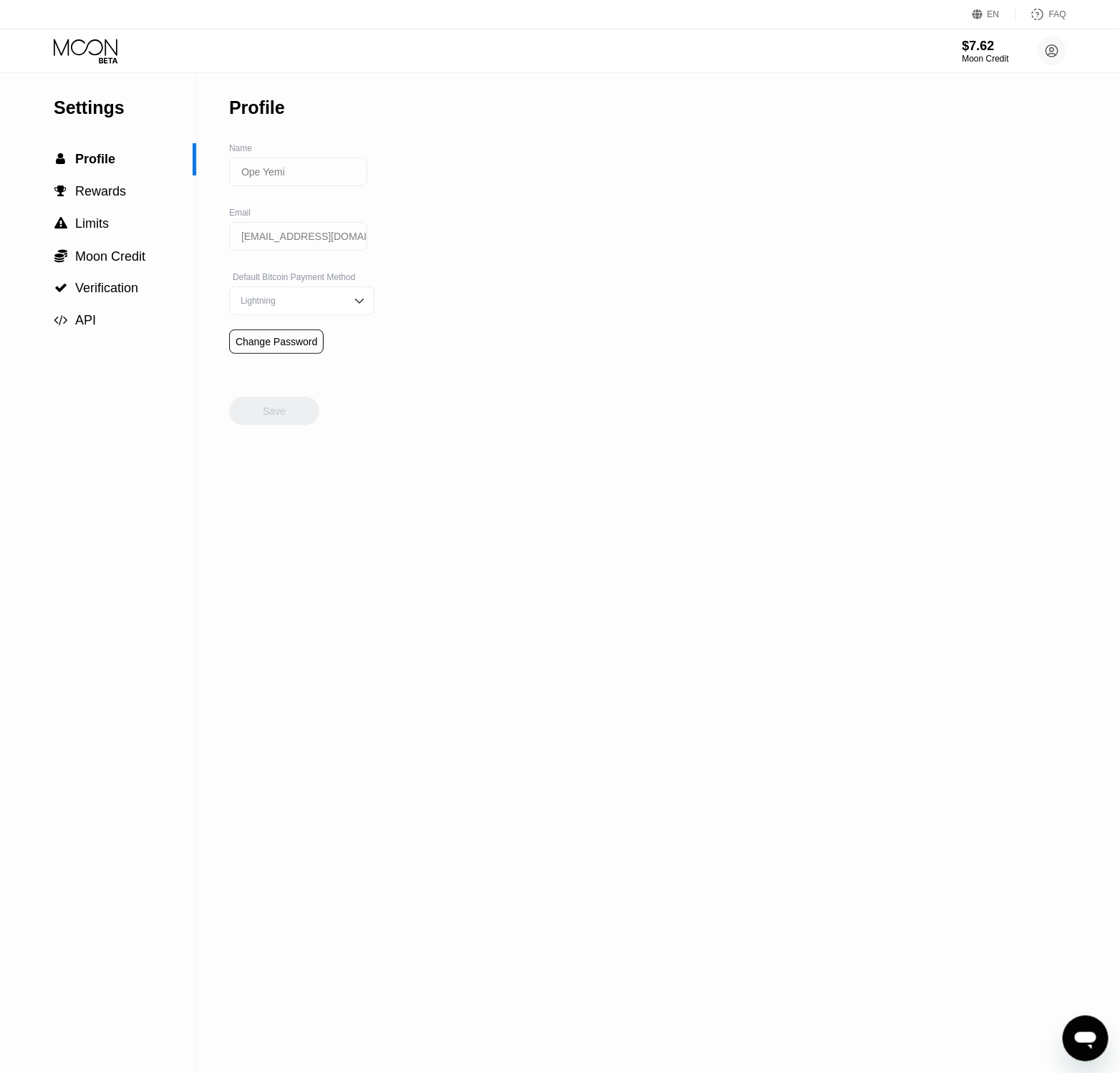 The height and width of the screenshot is (1073, 1120). What do you see at coordinates (95, 159) in the screenshot?
I see `span: Profile` at bounding box center [95, 159].